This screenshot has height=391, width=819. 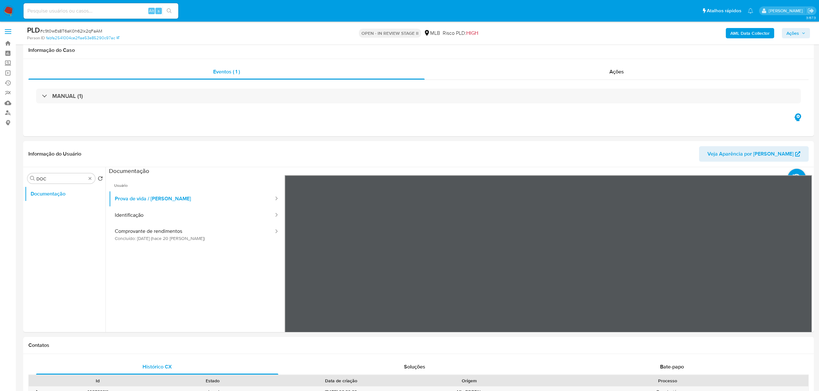 I want to click on div: Estado, so click(x=212, y=381).